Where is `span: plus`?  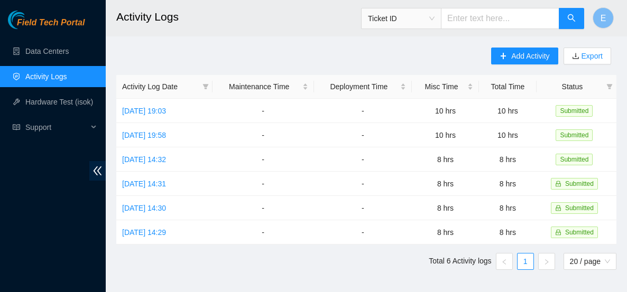 span: plus is located at coordinates (503, 57).